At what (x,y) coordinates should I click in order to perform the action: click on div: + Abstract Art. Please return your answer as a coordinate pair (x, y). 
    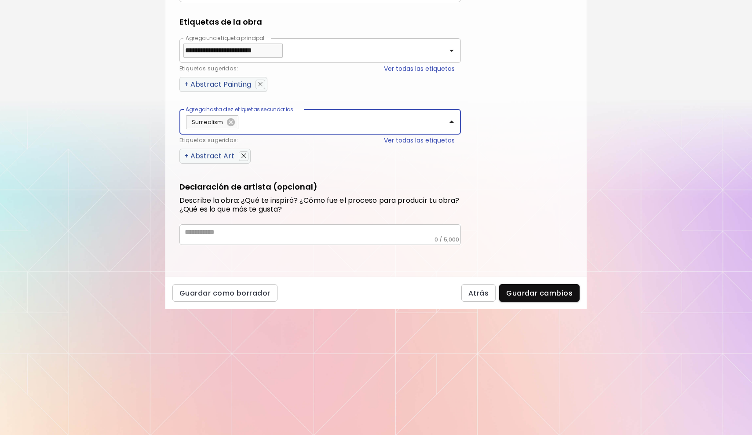
    Looking at the image, I should click on (209, 156).